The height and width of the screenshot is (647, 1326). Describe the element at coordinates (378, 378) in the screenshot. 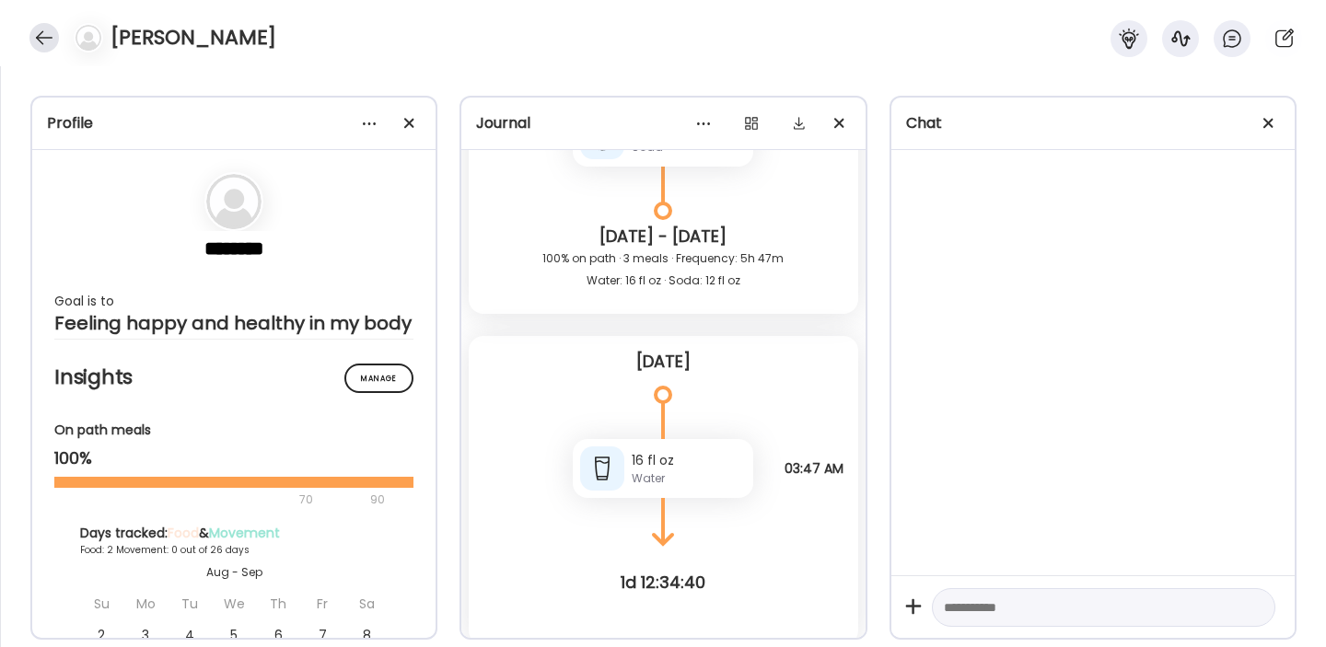

I see `div: Manage` at that location.